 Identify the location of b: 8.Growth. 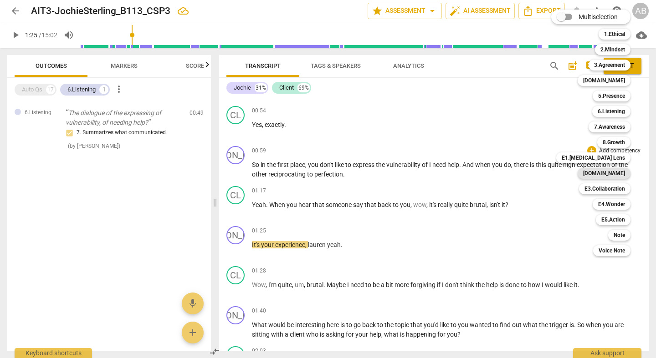
(613, 142).